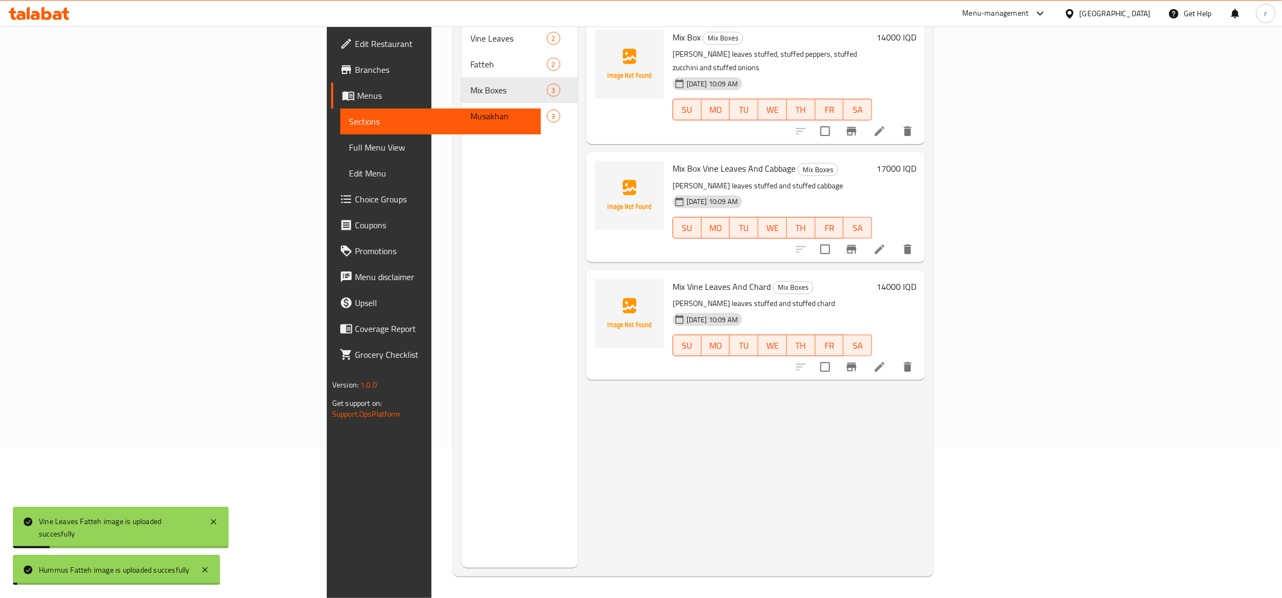 The width and height of the screenshot is (1282, 598). What do you see at coordinates (509, 38) in the screenshot?
I see `span: Vine Leaves` at bounding box center [509, 38].